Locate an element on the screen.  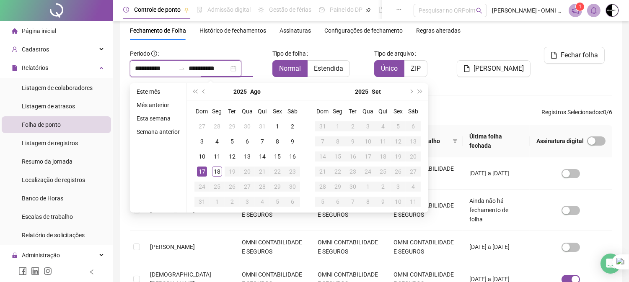
span: filter is located at coordinates (455, 141).